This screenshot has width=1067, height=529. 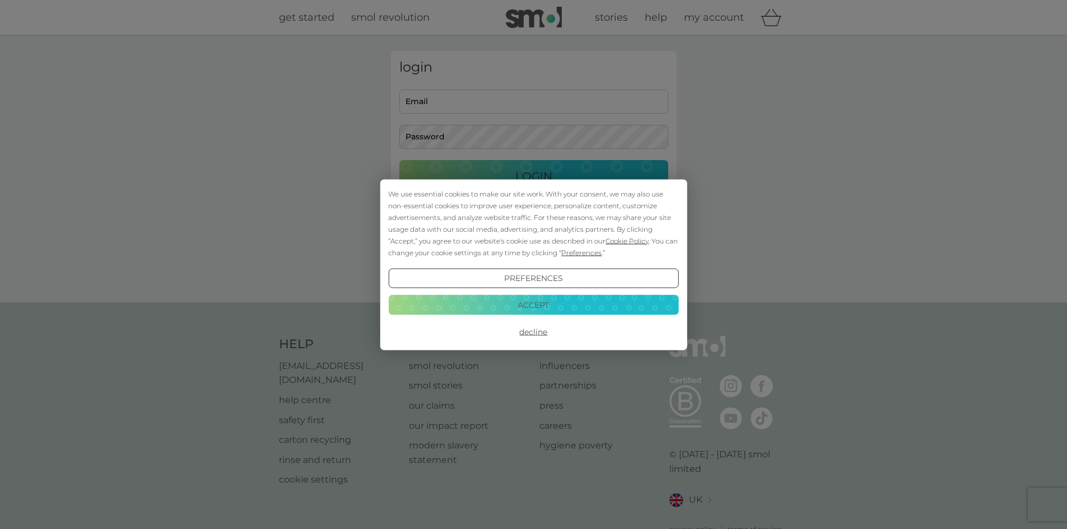 I want to click on button: Decline, so click(x=533, y=332).